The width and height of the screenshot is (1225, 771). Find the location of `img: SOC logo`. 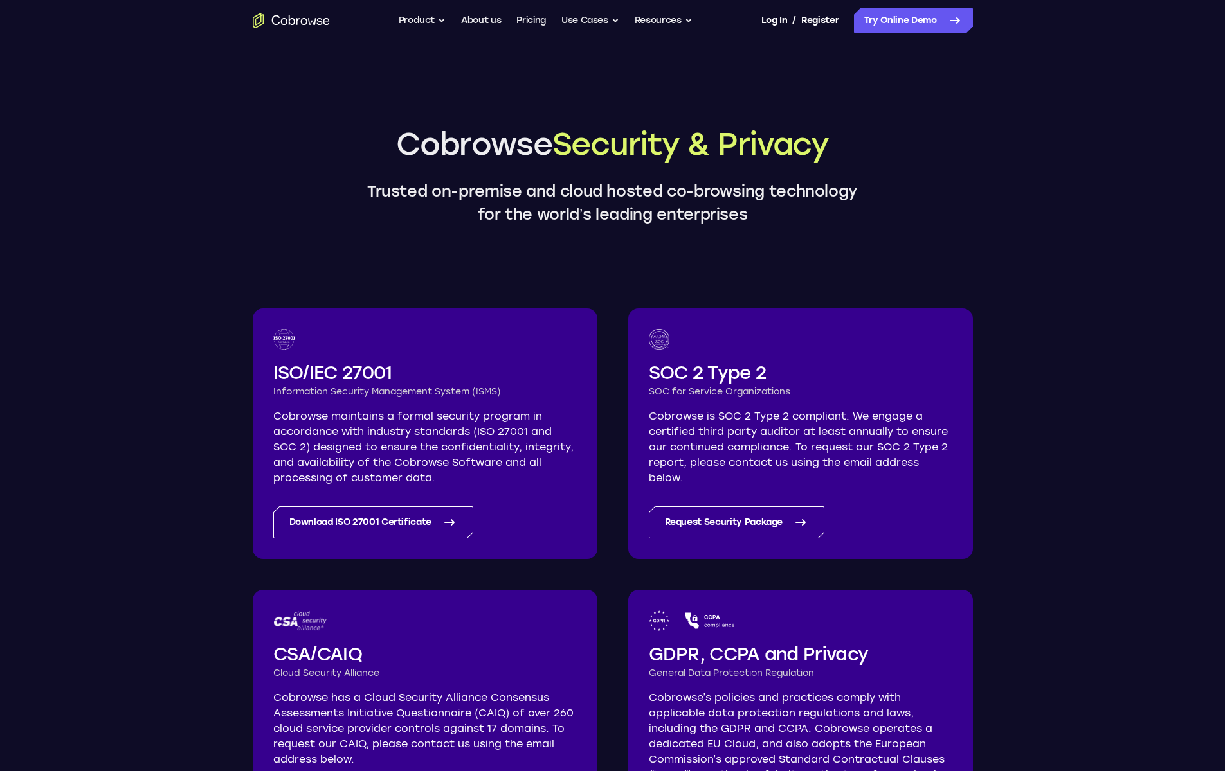

img: SOC logo is located at coordinates (659, 339).